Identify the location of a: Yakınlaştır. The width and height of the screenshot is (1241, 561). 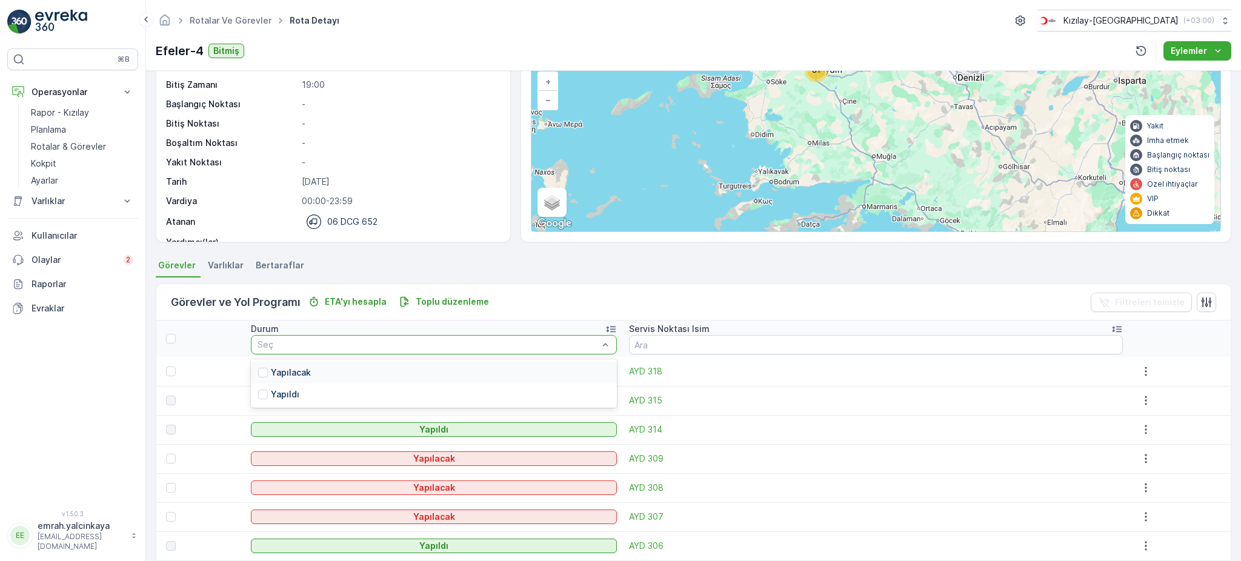
(548, 82).